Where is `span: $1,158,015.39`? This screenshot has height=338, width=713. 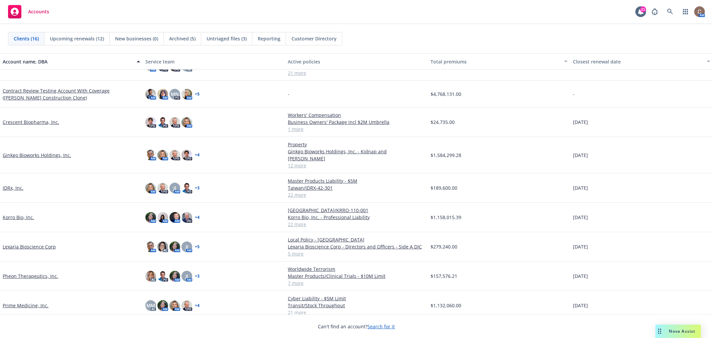 span: $1,158,015.39 is located at coordinates (446, 217).